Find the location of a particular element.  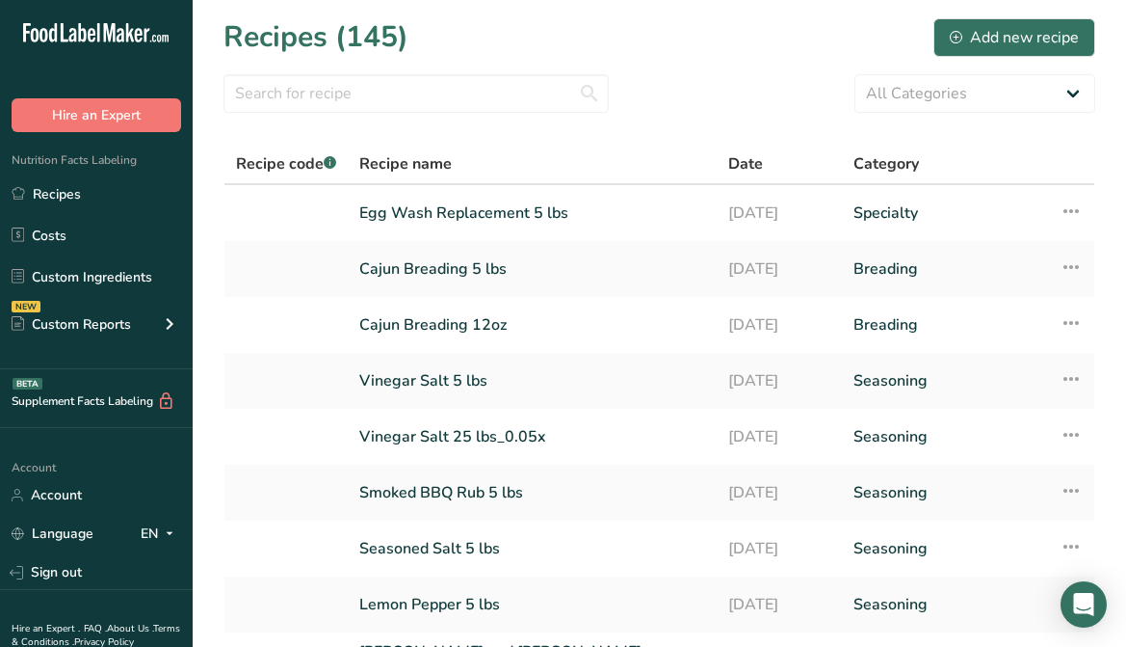

a: Cajun Breading 12oz is located at coordinates (532, 325).